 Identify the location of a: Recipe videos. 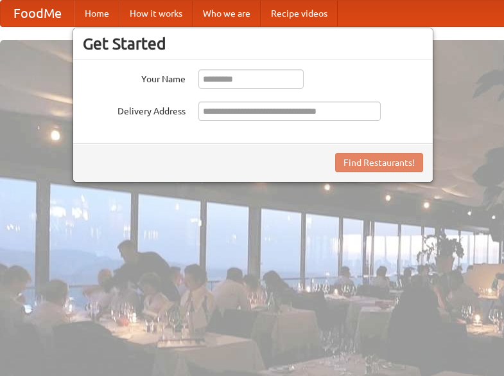
(299, 13).